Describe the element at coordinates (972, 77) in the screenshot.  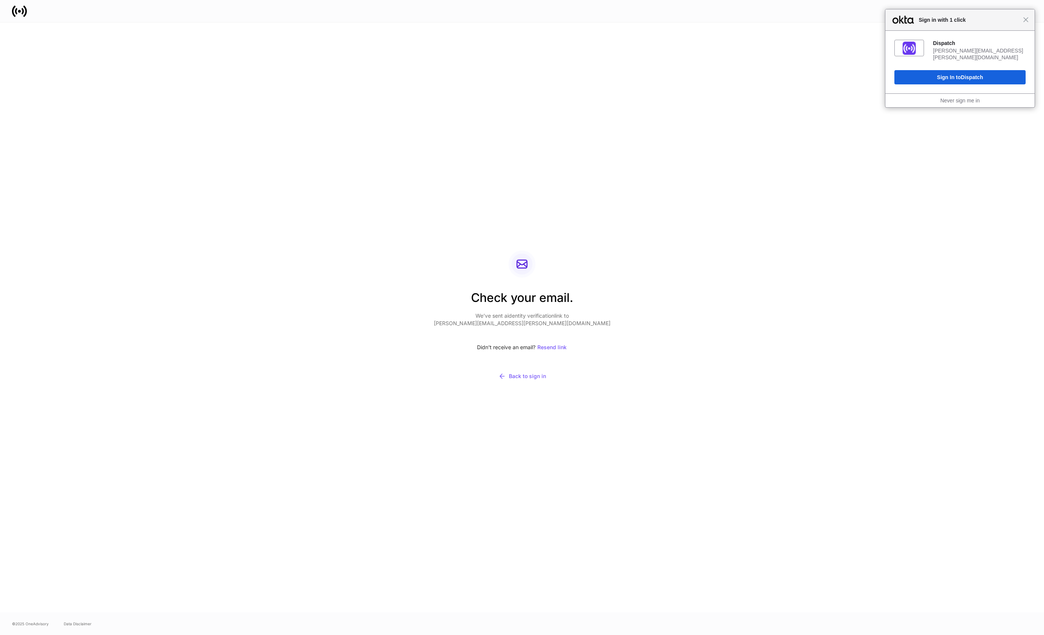
I see `span: Dispatch` at that location.